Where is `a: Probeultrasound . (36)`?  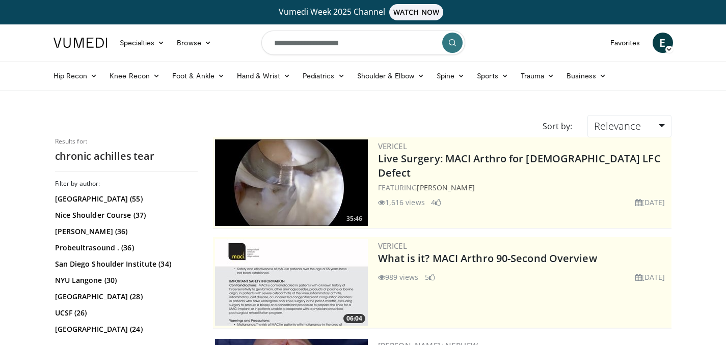
a: Probeultrasound . (36) is located at coordinates (125, 248).